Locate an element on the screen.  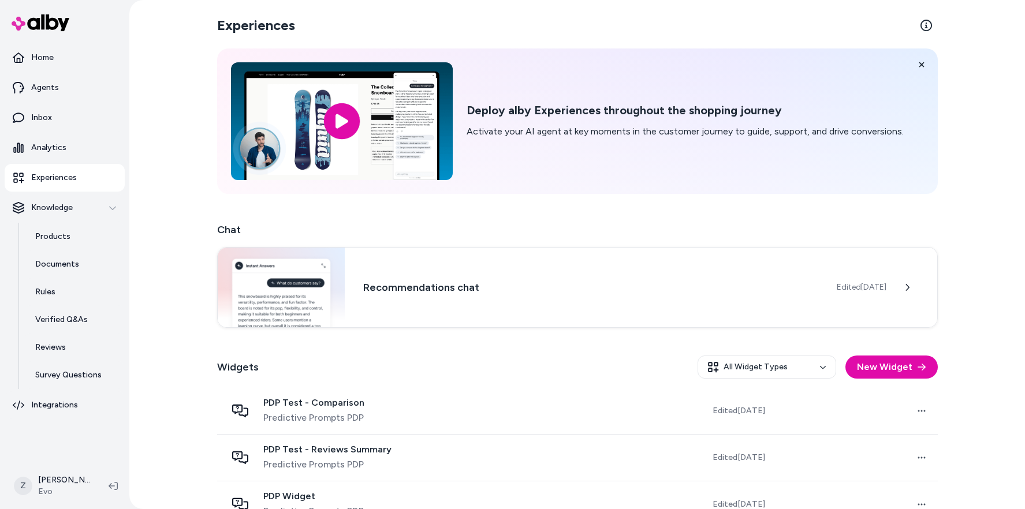
button: Knowledge is located at coordinates (65, 208).